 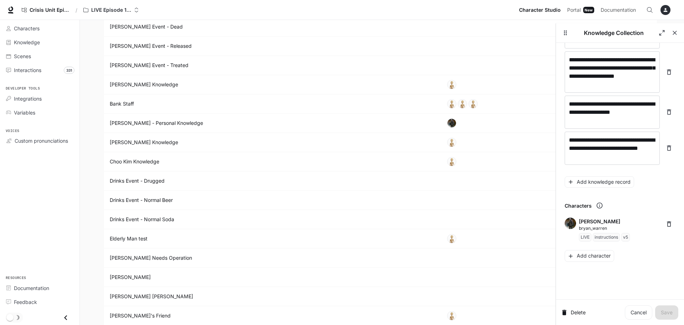 I want to click on span: 331, so click(x=69, y=70).